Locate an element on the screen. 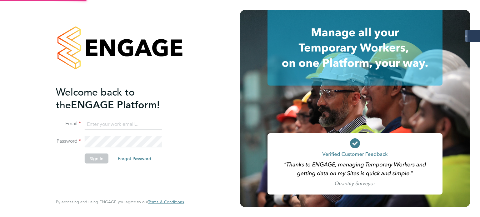  input: Enter your work email... is located at coordinates (123, 124).